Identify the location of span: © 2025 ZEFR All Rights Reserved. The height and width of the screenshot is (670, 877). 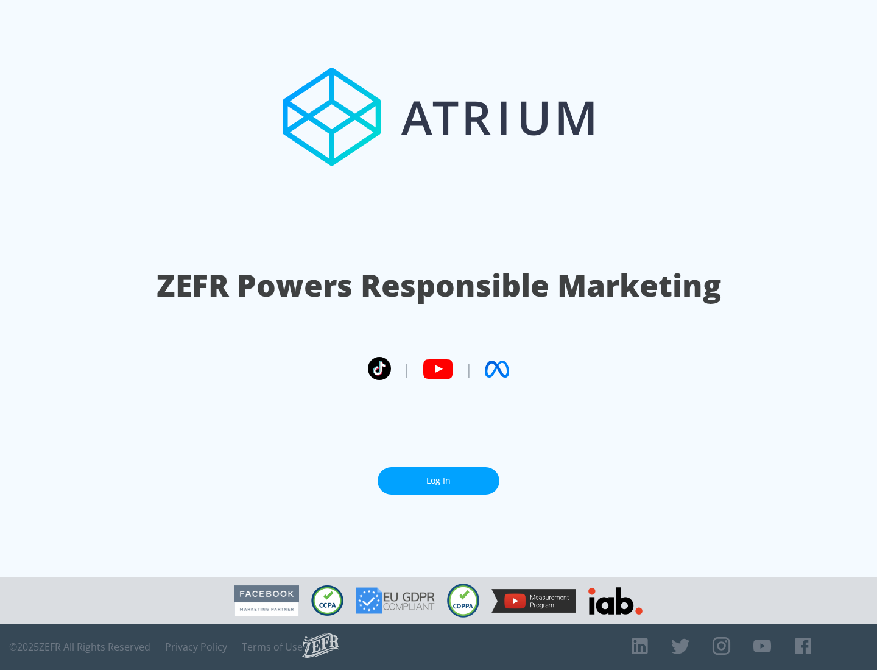
(80, 647).